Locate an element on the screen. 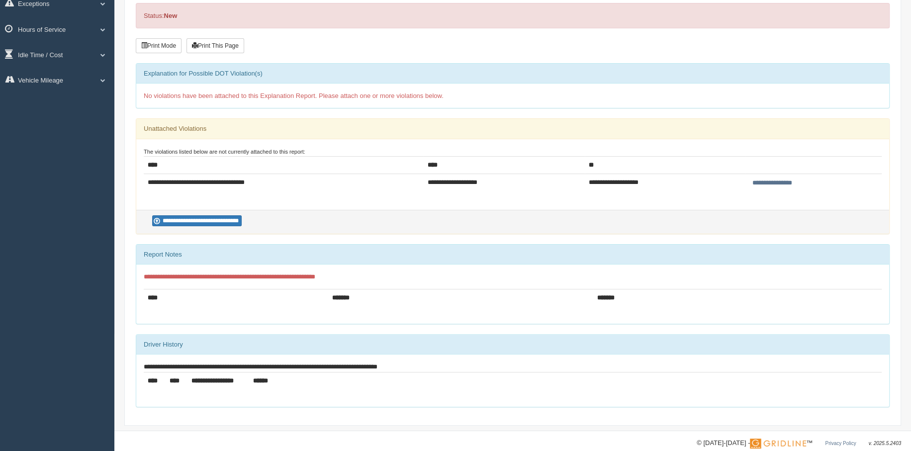 The image size is (911, 451). button: Print Mode is located at coordinates (159, 46).